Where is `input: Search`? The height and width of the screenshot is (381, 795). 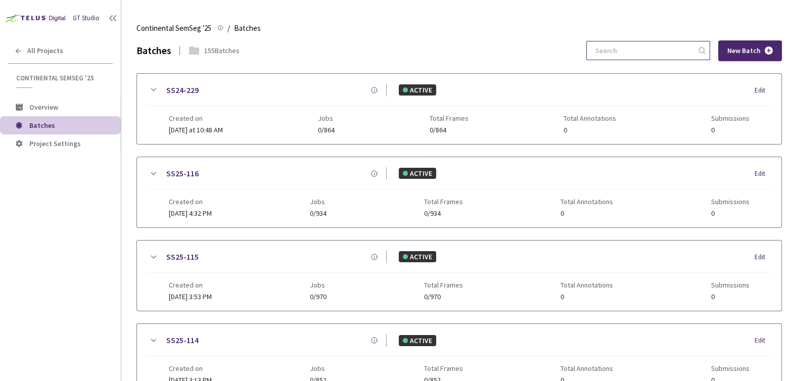 input: Search is located at coordinates (643, 51).